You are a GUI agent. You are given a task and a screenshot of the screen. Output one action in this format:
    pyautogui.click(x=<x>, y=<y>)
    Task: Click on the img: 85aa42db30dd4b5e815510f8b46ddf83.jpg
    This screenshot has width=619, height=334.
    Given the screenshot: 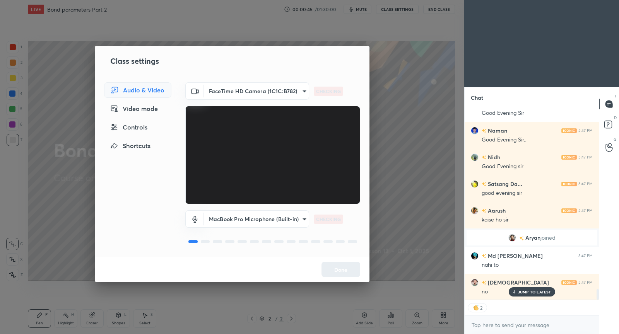 What is the action you would take?
    pyautogui.click(x=475, y=158)
    